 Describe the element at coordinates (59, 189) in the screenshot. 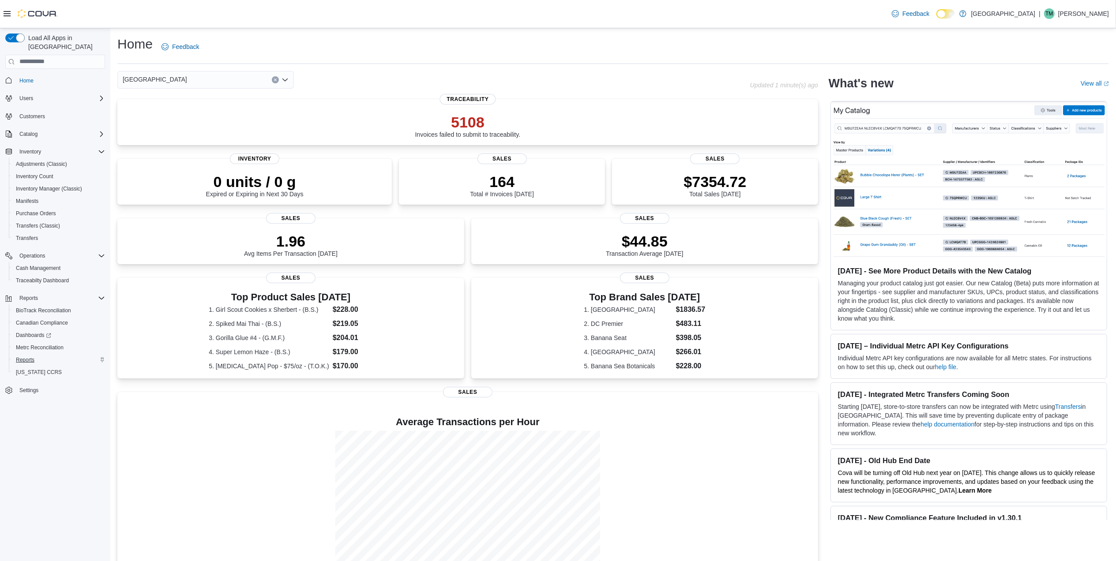

I see `span: Inventory Manager (Classic)` at that location.